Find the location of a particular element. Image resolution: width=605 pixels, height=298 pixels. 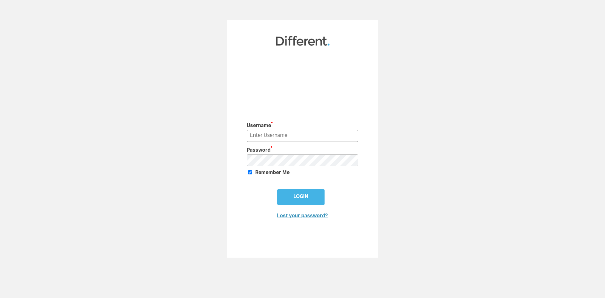

label: Username is located at coordinates (286, 125).